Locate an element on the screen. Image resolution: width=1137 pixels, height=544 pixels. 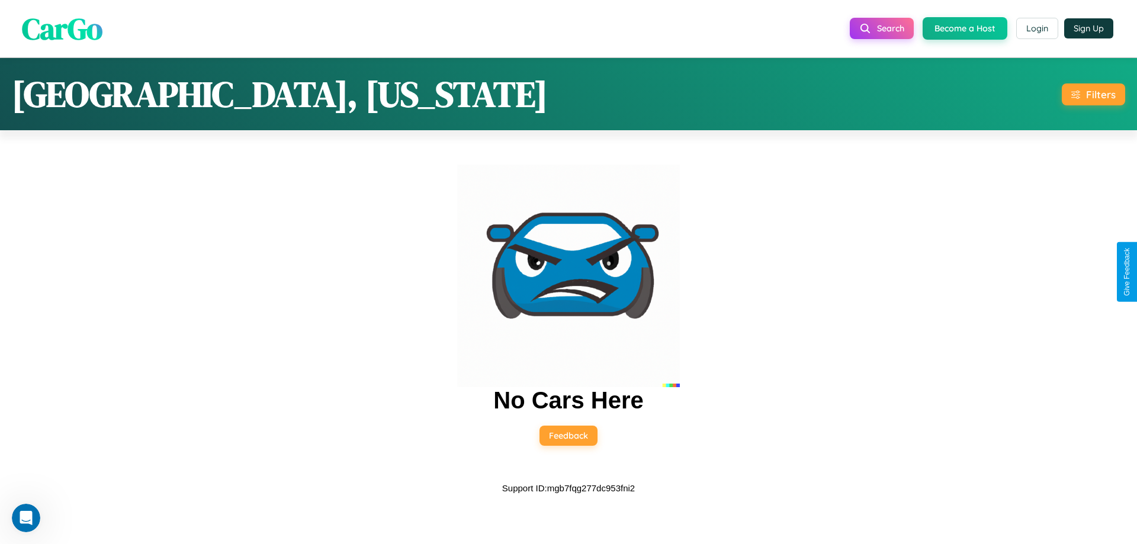
button: Login is located at coordinates (1037, 28).